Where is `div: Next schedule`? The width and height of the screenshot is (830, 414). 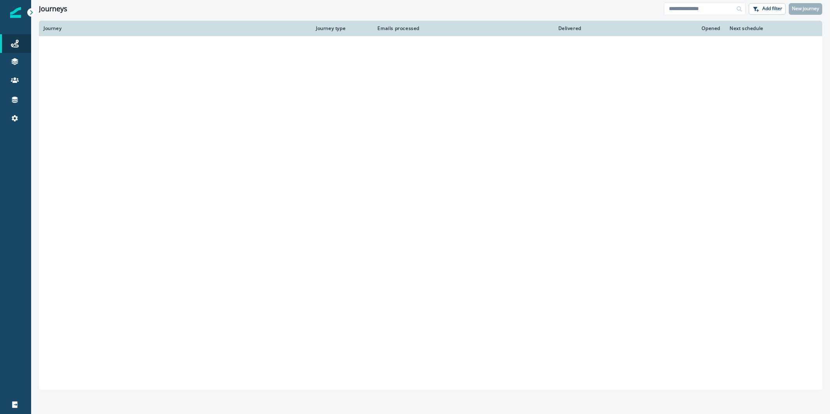
div: Next schedule is located at coordinates (764, 28).